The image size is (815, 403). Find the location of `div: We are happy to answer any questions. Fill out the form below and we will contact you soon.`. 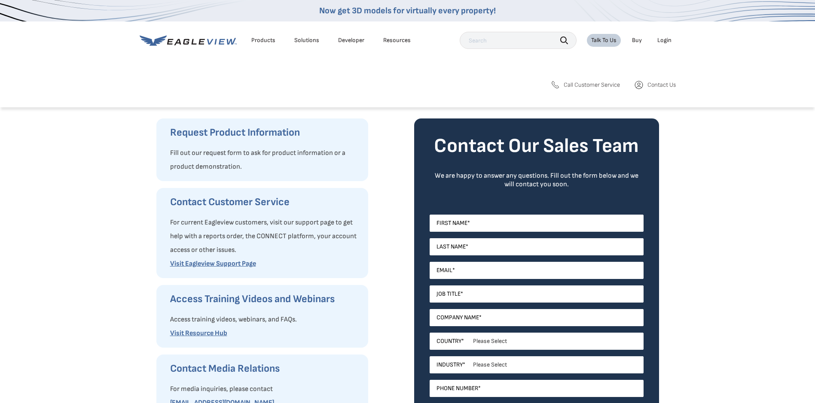

div: We are happy to answer any questions. Fill out the form below and we will contact you soon. is located at coordinates (536, 180).